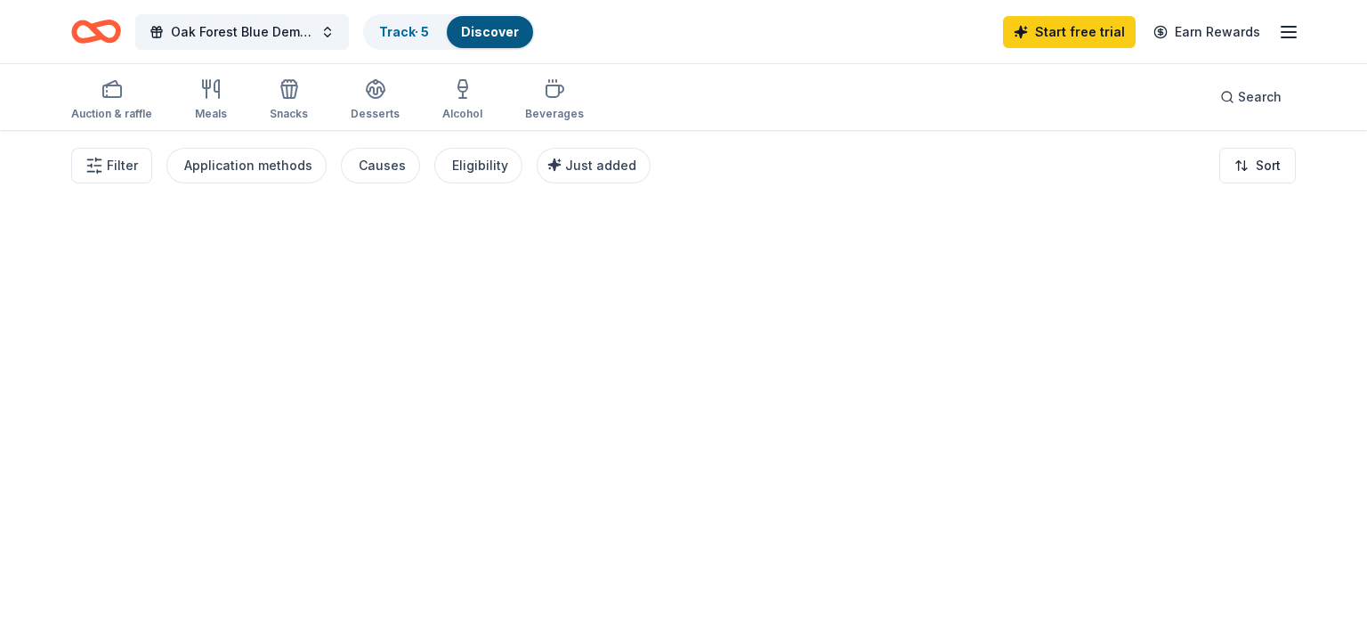 The height and width of the screenshot is (626, 1367). I want to click on a: Home, so click(96, 31).